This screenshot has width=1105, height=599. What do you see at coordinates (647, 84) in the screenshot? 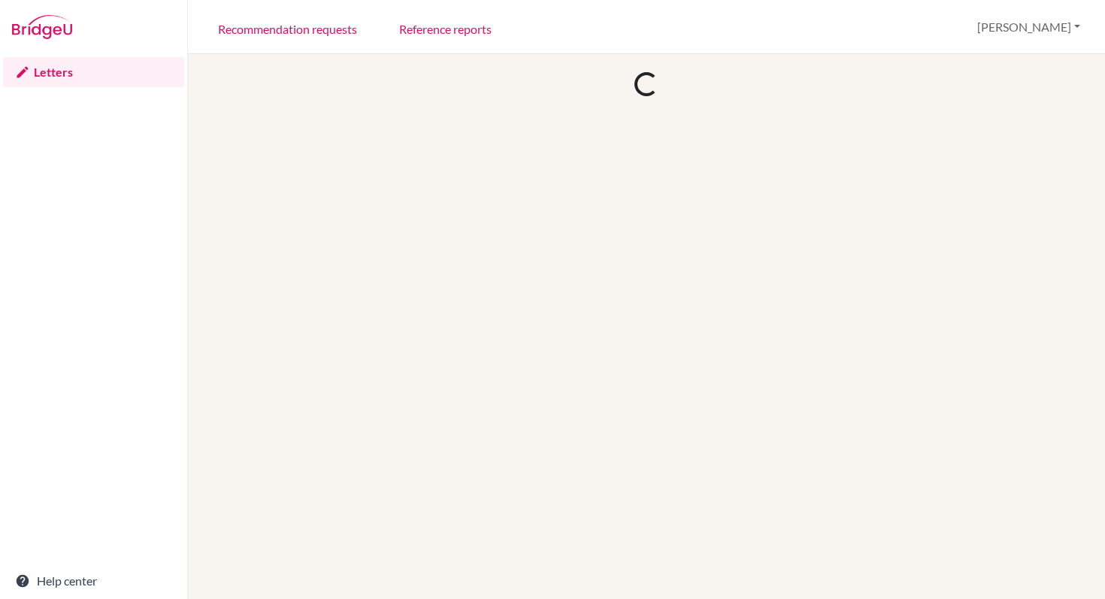
I see `div: Loading...` at bounding box center [647, 84].